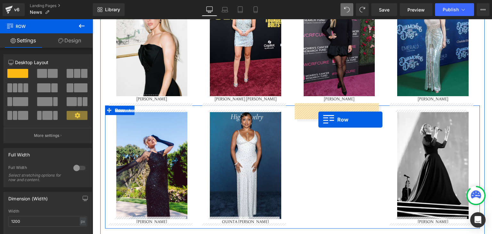 Image resolution: width=492 pixels, height=234 pixels. I want to click on span: Library, so click(112, 10).